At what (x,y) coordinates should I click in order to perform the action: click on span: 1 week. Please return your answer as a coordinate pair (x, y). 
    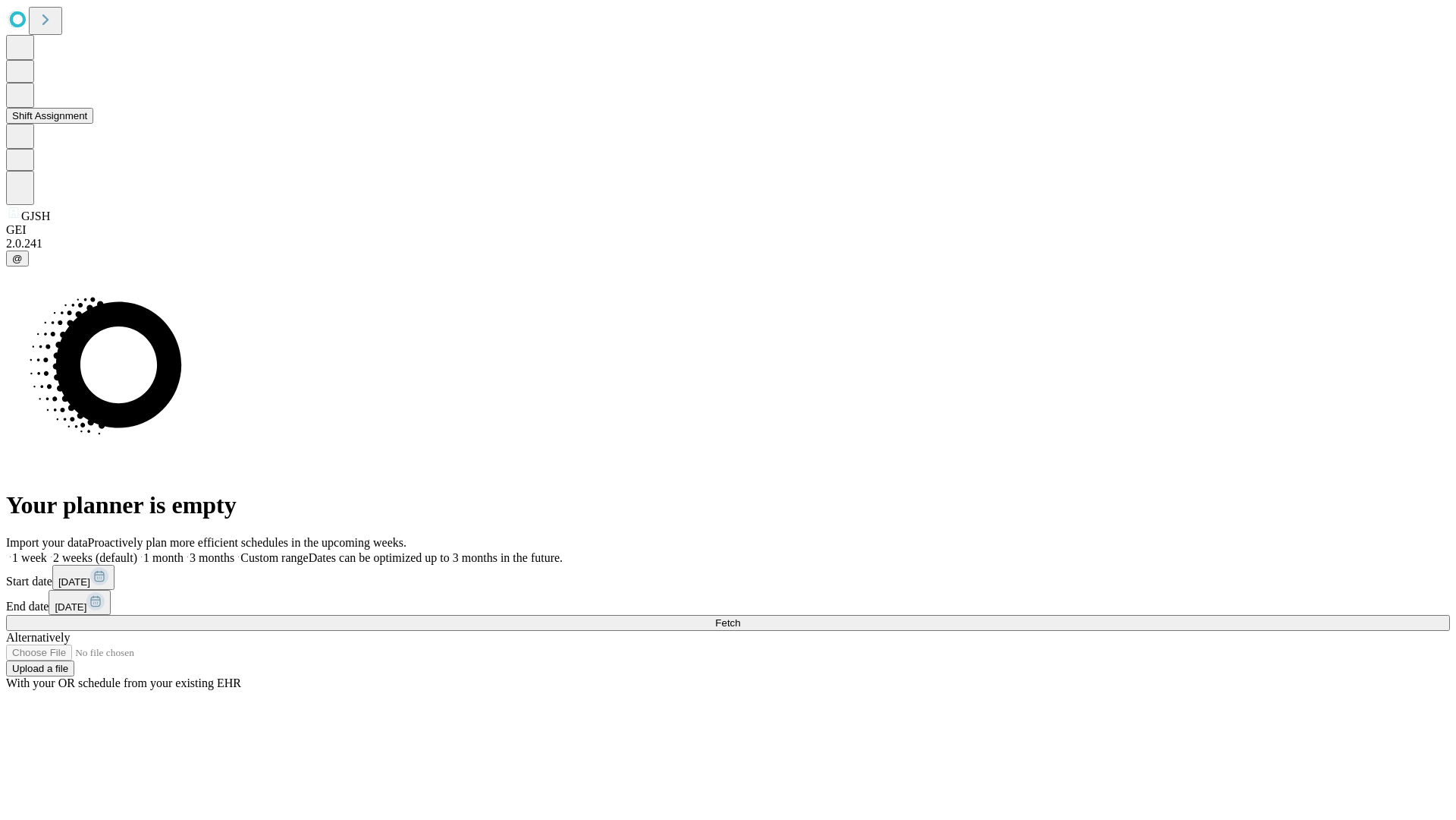
    Looking at the image, I should click on (30, 557).